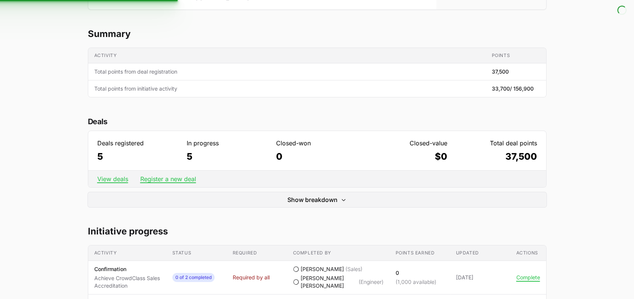 Image resolution: width=634 pixels, height=299 pixels. Describe the element at coordinates (251, 277) in the screenshot. I see `span: Required by all` at that location.